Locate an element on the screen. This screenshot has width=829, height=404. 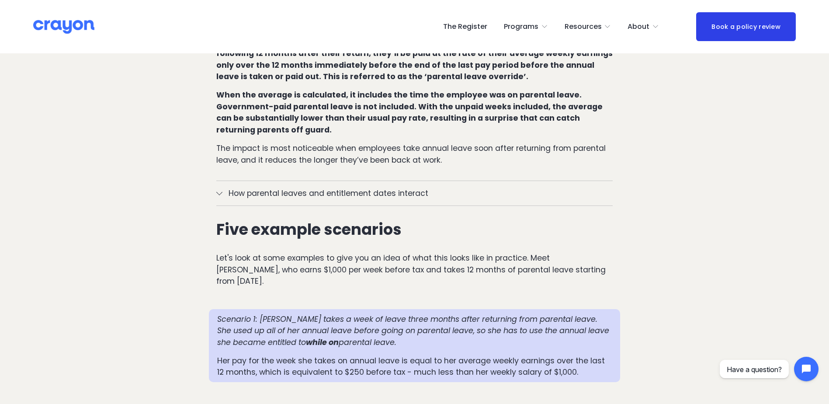
span: About is located at coordinates (638, 27).